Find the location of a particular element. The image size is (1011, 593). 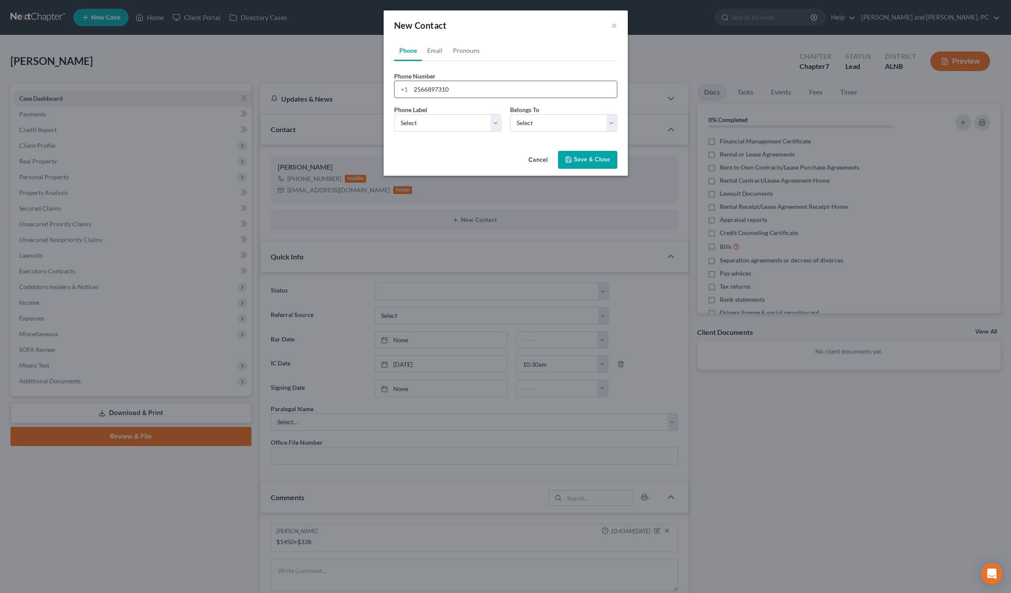

span: Belongs To is located at coordinates (524, 109).